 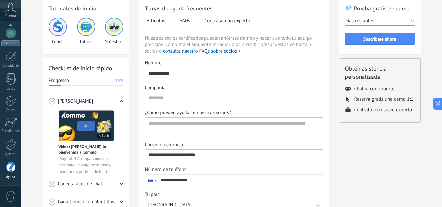 What do you see at coordinates (11, 66) in the screenshot?
I see `div: Calendario` at bounding box center [11, 66].